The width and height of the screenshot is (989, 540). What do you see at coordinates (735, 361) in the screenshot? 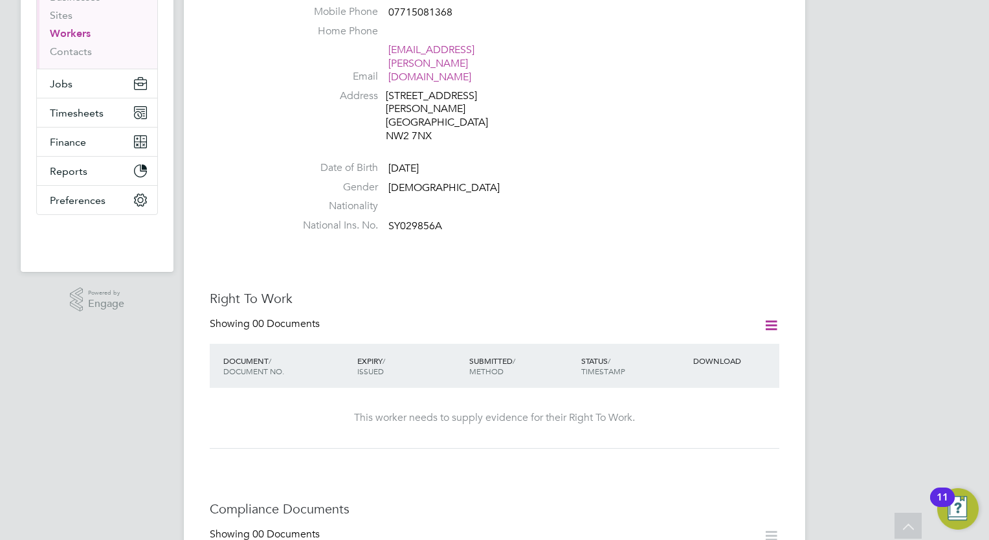
I see `div: DOWNLOAD` at bounding box center [735, 361].